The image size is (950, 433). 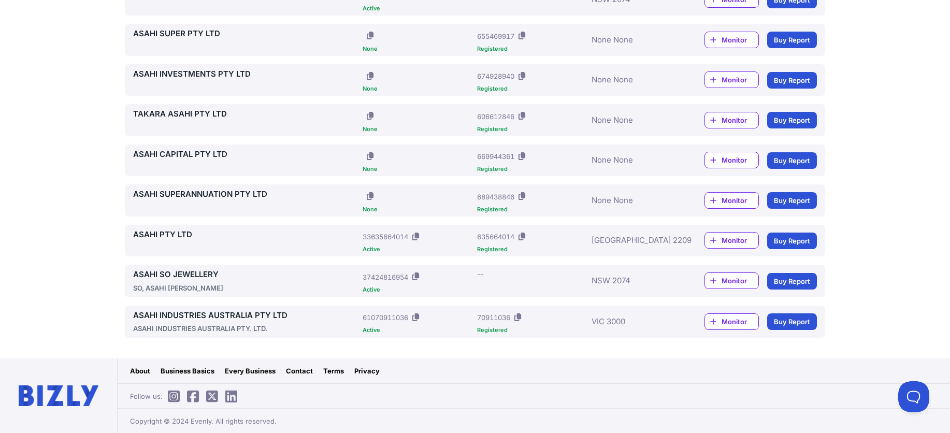 I want to click on div: 37424816954, so click(x=385, y=277).